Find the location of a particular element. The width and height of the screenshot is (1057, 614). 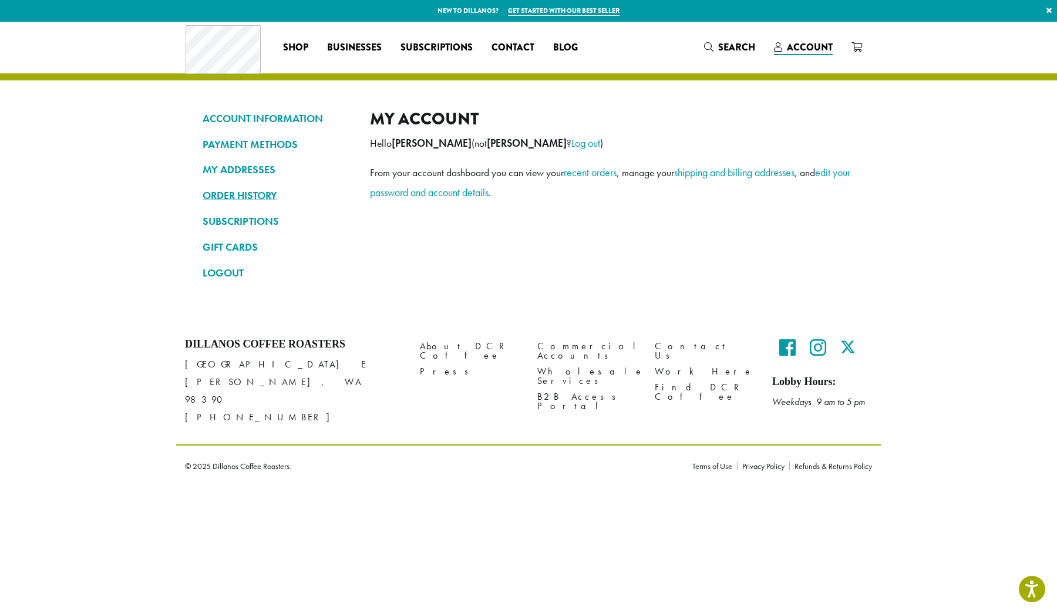

span: Businesses is located at coordinates (354, 48).